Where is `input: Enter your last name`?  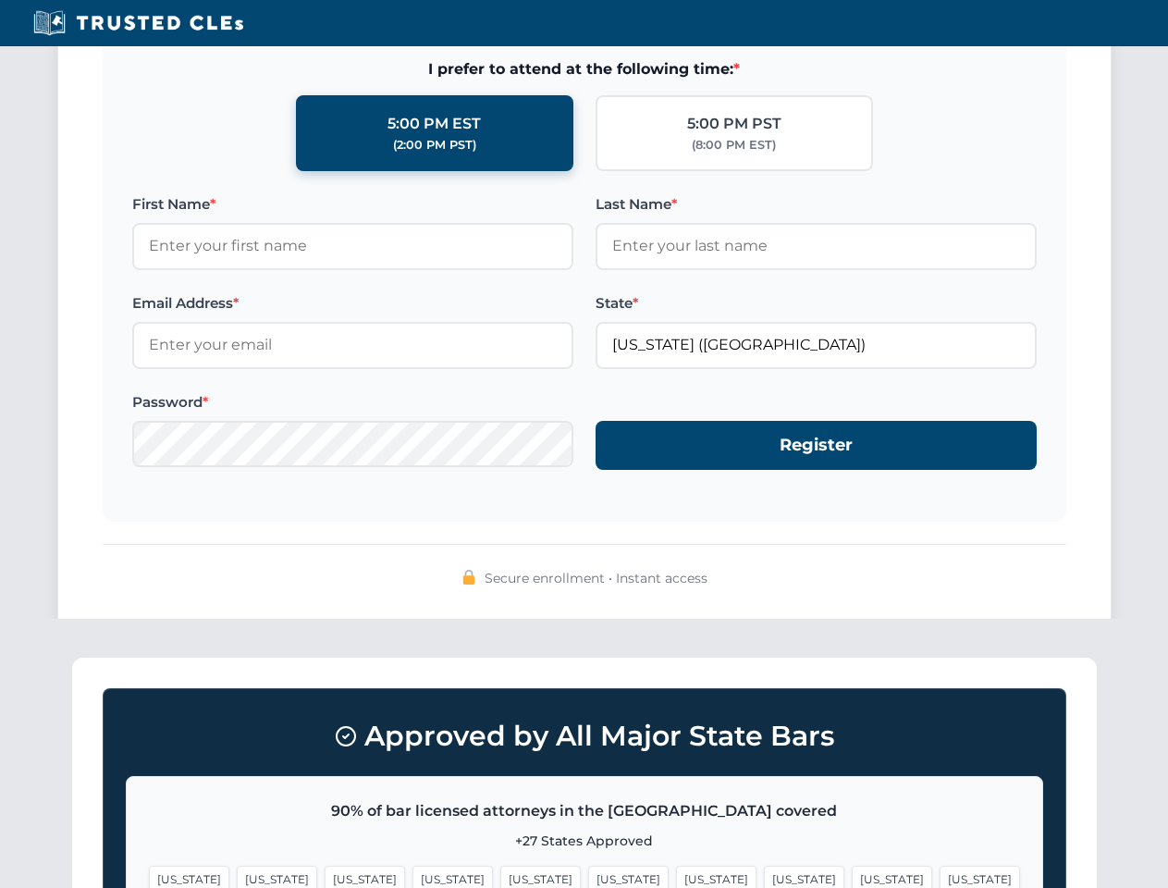 input: Enter your last name is located at coordinates (816, 246).